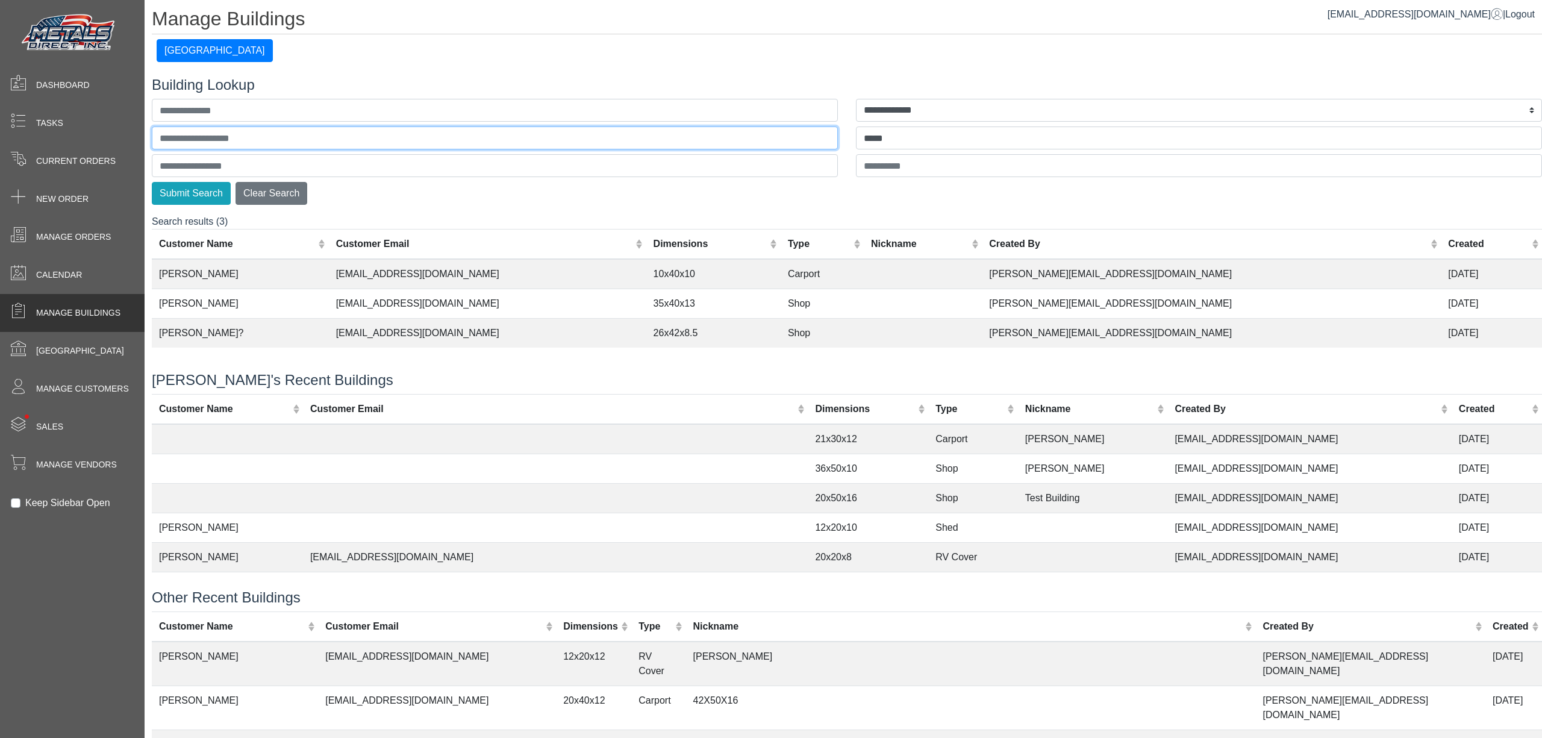 This screenshot has height=738, width=1542. What do you see at coordinates (847, 20) in the screenshot?
I see `h1: Manage Buildings` at bounding box center [847, 20].